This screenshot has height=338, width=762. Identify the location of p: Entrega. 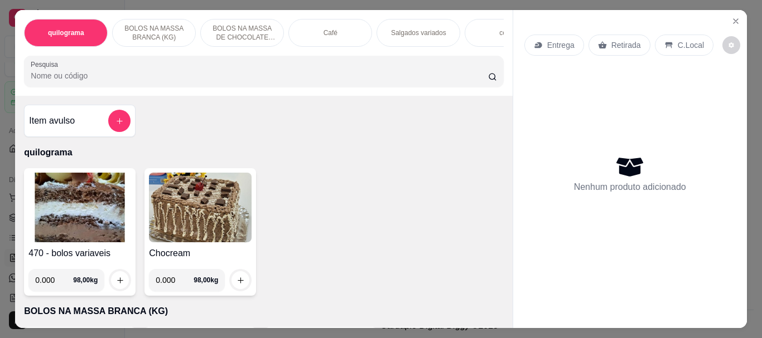
(560, 45).